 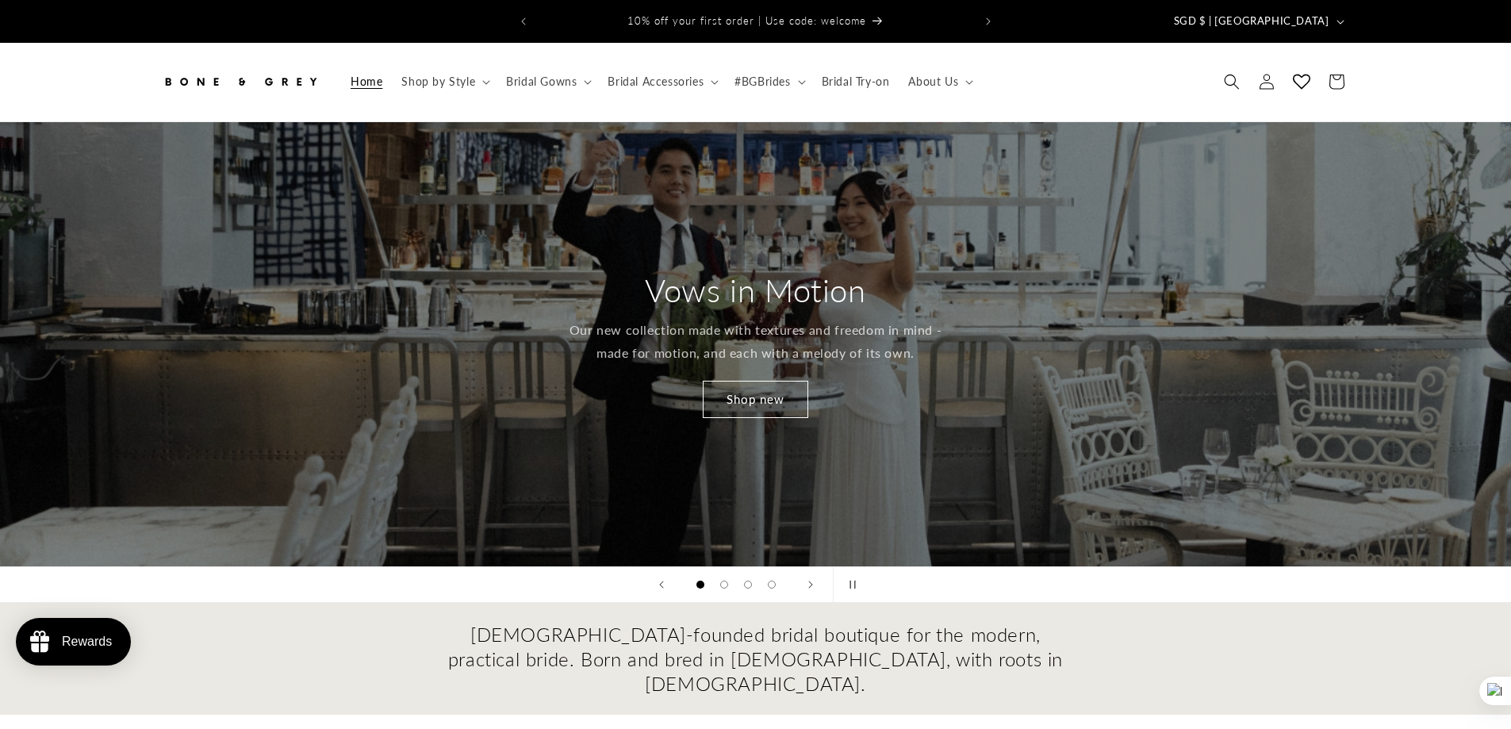 I want to click on span: 10% off your first order | Use code: welcome, so click(x=746, y=21).